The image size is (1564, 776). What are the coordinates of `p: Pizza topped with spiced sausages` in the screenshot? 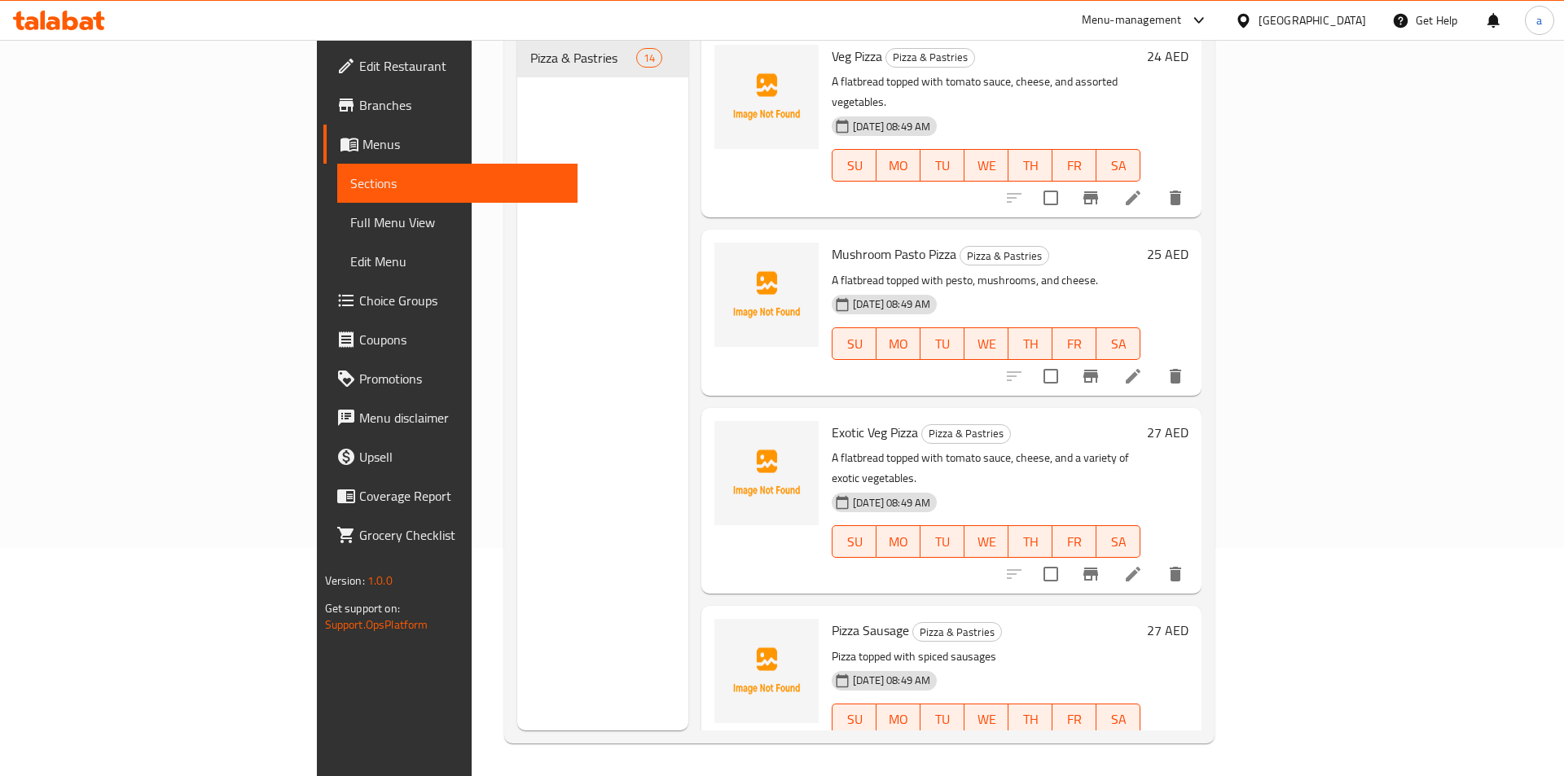 It's located at (986, 657).